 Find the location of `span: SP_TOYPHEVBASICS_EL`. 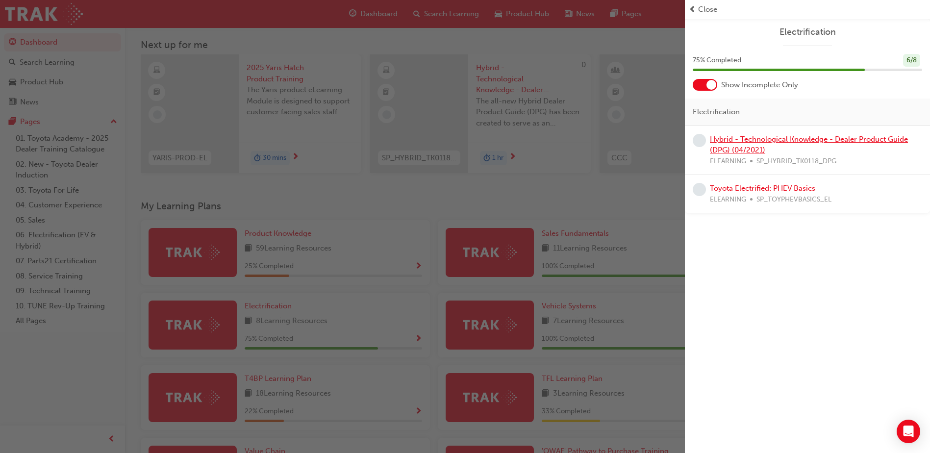

span: SP_TOYPHEVBASICS_EL is located at coordinates (793, 199).